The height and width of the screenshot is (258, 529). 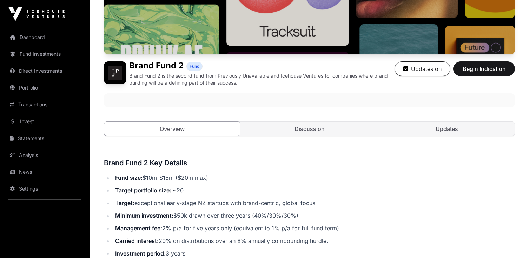 I want to click on a: Fund Investments, so click(x=45, y=54).